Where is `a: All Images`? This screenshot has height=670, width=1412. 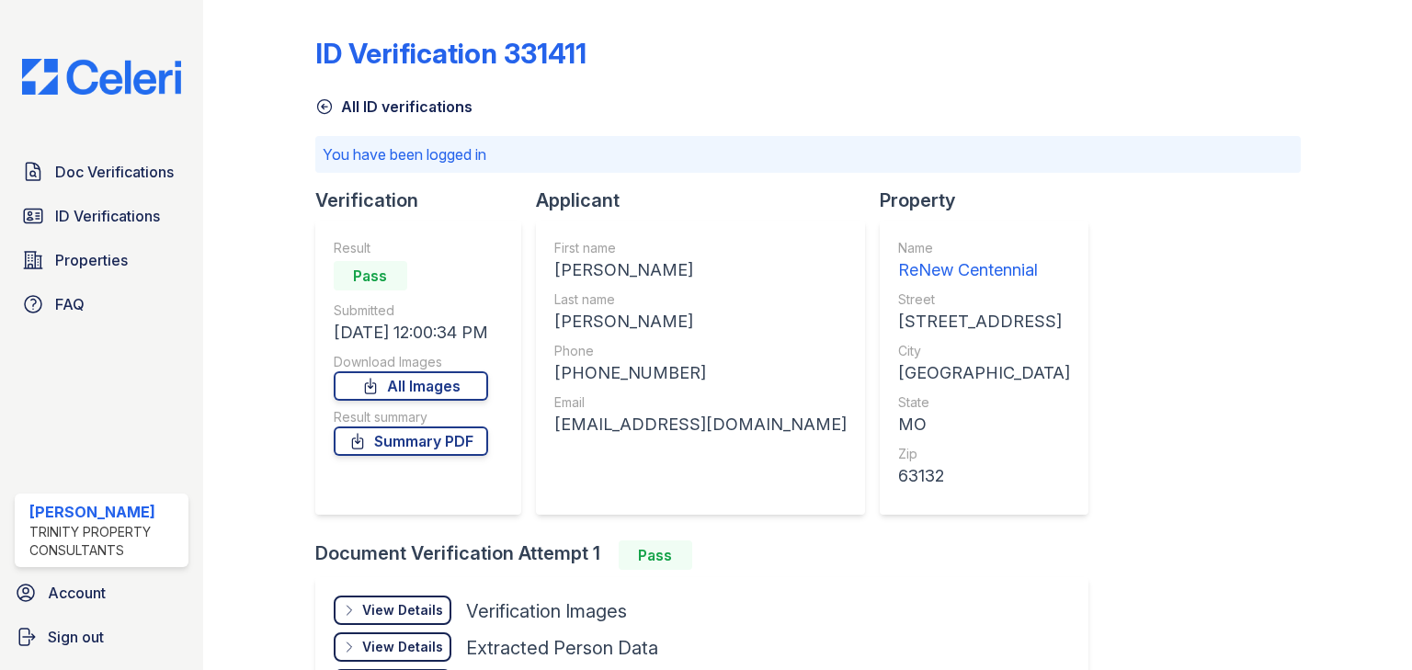
a: All Images is located at coordinates (411, 386).